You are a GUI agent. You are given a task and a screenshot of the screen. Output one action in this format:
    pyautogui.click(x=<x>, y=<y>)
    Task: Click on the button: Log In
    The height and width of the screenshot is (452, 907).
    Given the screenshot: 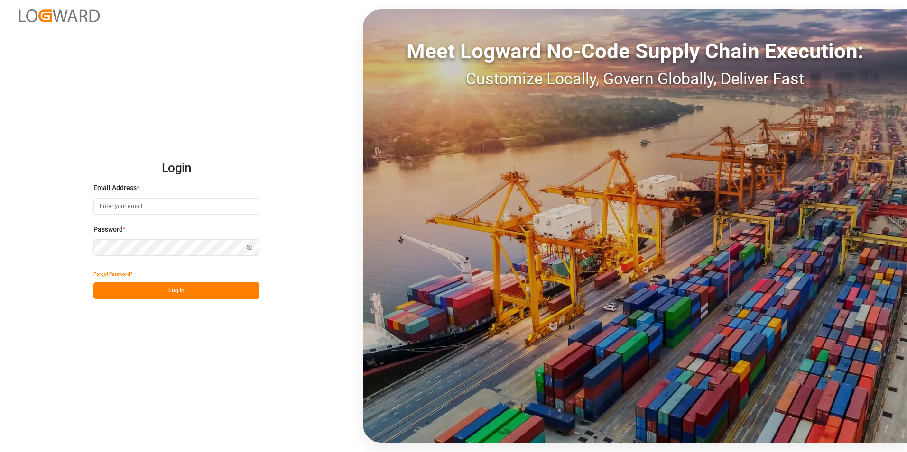 What is the action you would take?
    pyautogui.click(x=176, y=291)
    